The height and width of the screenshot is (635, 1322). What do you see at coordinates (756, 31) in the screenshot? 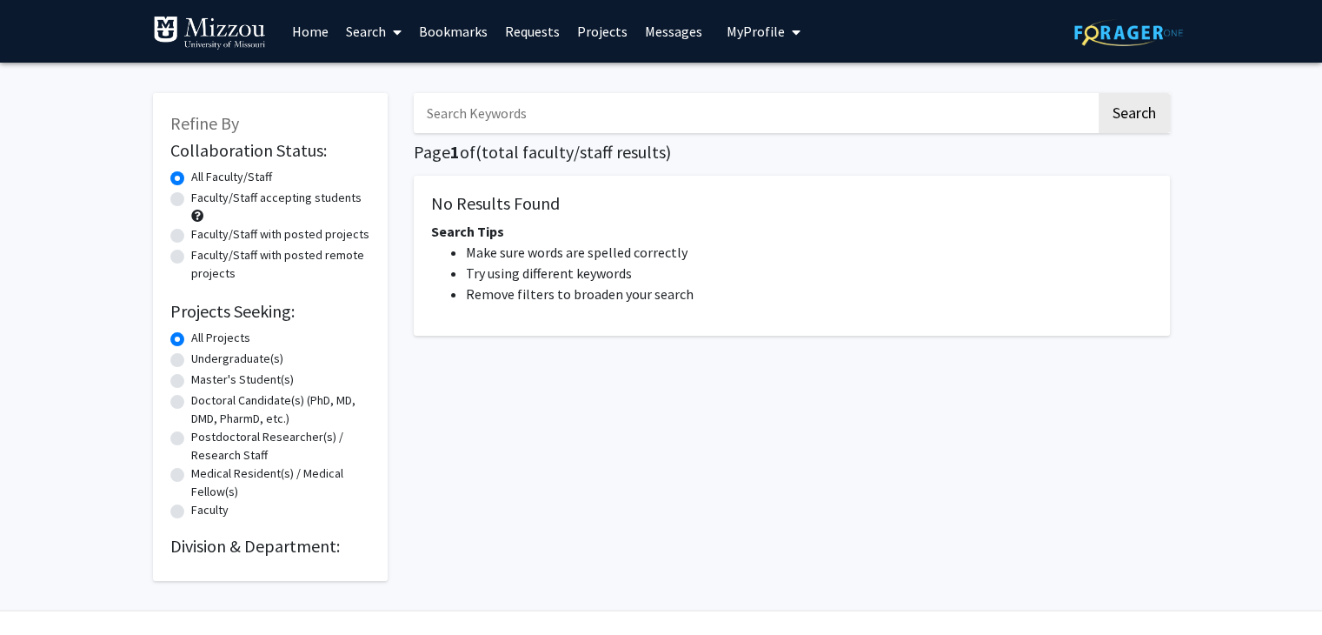
I see `span: My Profile` at bounding box center [756, 31].